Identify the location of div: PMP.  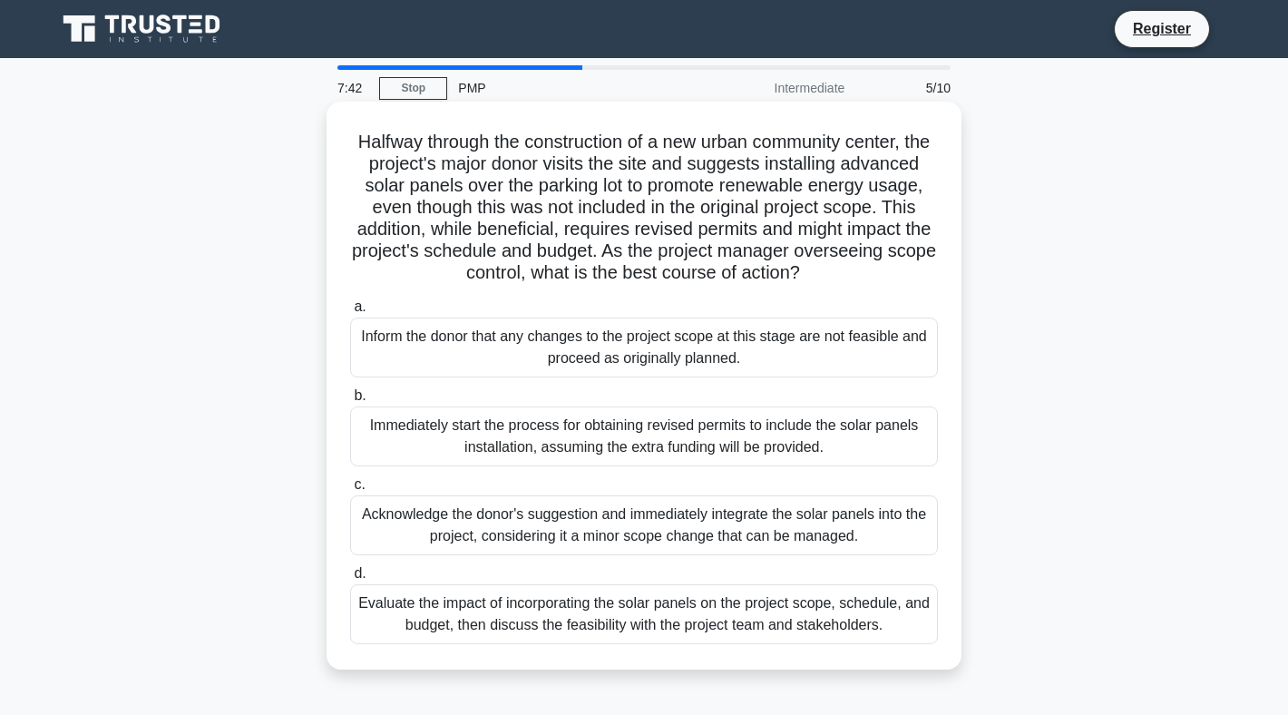
(572, 88).